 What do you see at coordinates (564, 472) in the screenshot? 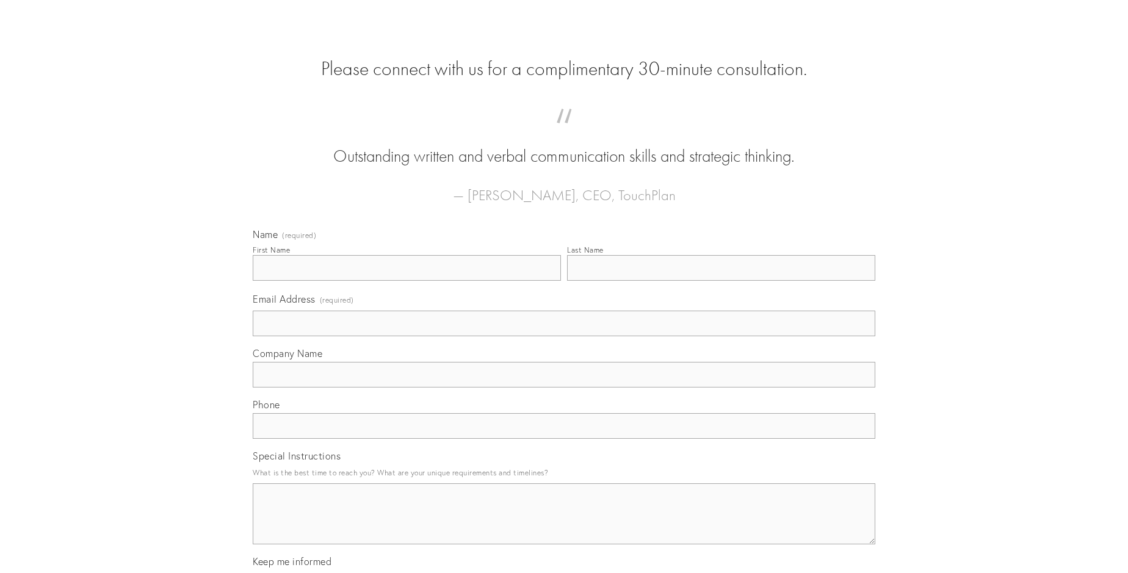
I see `p: What is the best time to reach you? What are your unique requirements and timelines?` at bounding box center [564, 472].